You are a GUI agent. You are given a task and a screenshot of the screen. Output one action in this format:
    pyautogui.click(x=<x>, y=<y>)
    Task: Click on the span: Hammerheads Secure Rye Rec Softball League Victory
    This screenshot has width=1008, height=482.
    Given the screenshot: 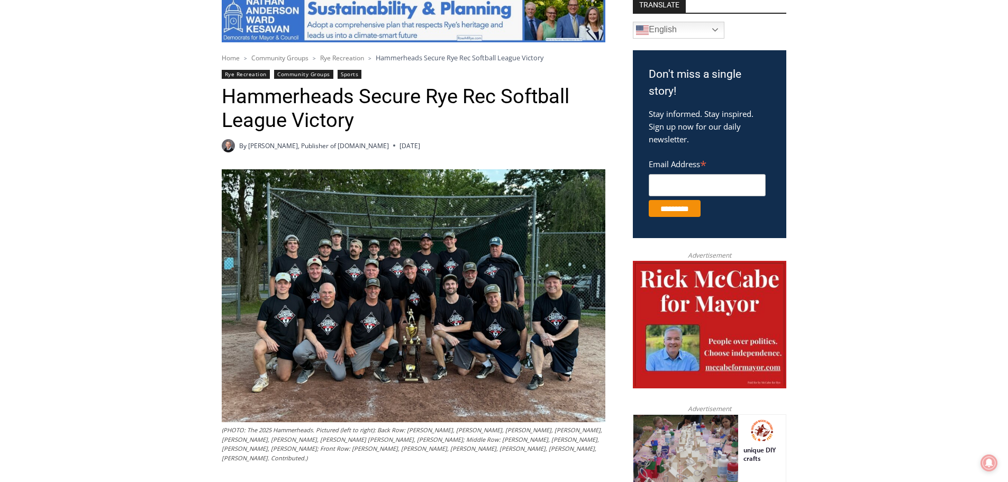 What is the action you would take?
    pyautogui.click(x=459, y=58)
    